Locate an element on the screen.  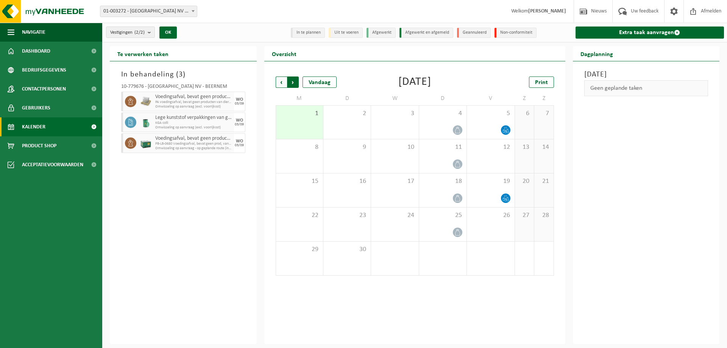
span: 28 is located at coordinates (544, 215).